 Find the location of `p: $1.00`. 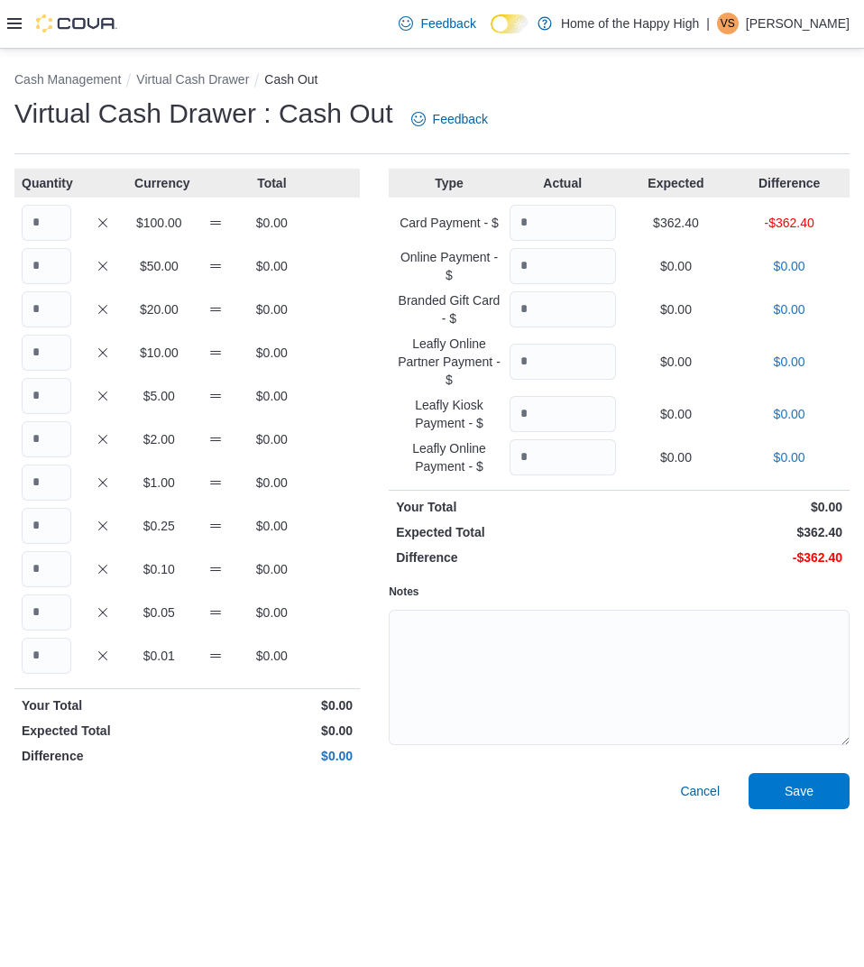

p: $1.00 is located at coordinates (159, 482).